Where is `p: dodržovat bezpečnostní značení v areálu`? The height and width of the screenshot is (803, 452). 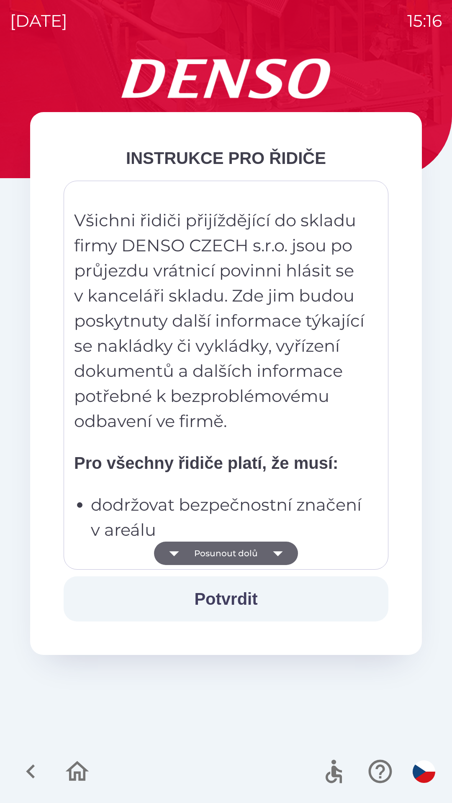
p: dodržovat bezpečnostní značení v areálu is located at coordinates (228, 517).